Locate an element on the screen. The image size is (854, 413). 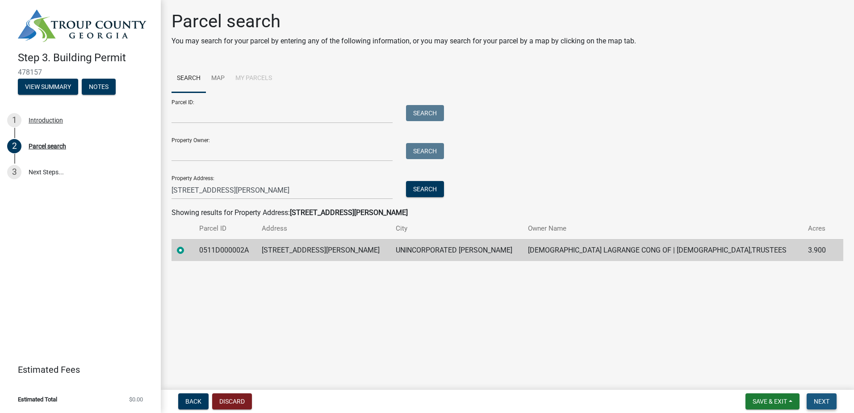
button: Back is located at coordinates (193, 401).